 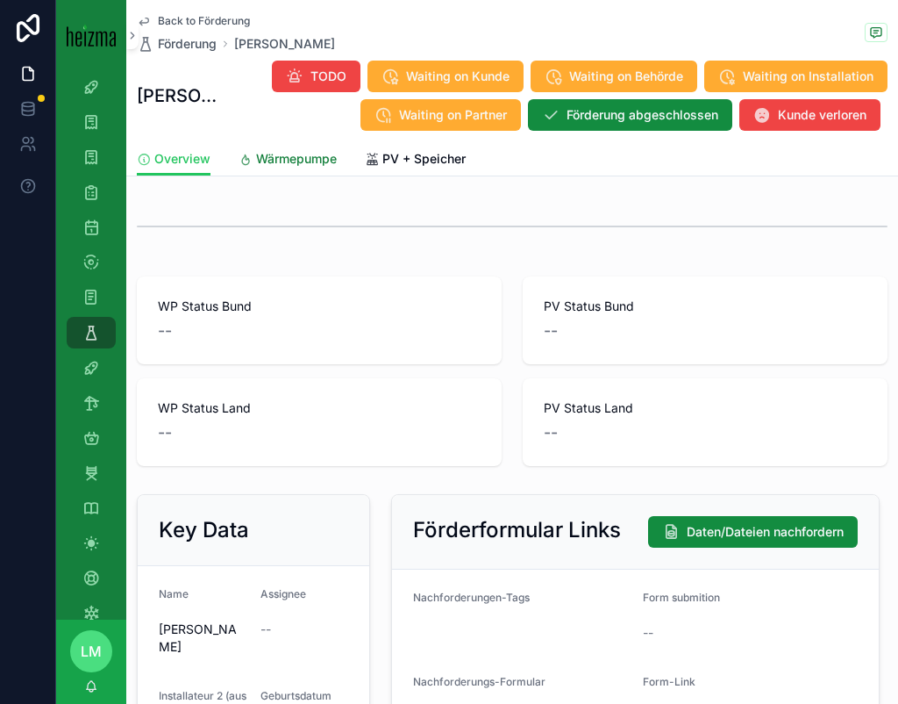 What do you see at coordinates (808, 76) in the screenshot?
I see `span: Waiting on Installation` at bounding box center [808, 76].